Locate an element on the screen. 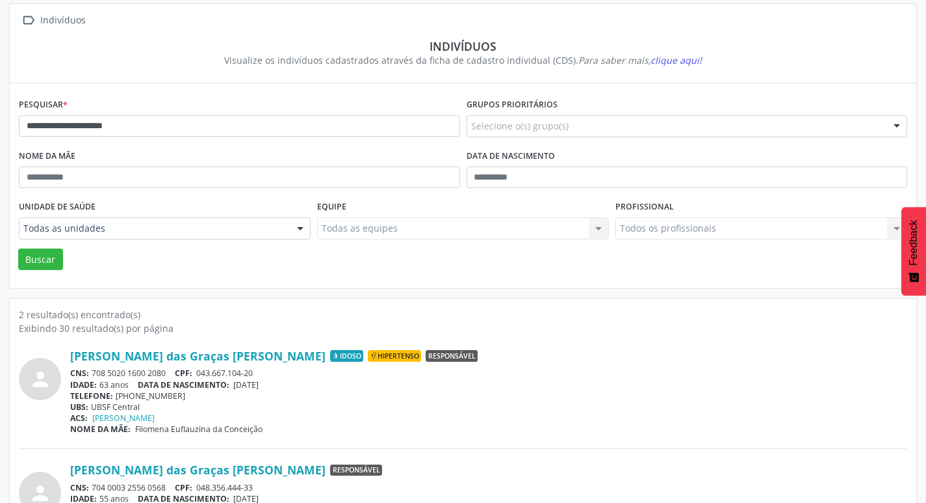  button: Buscar is located at coordinates (40, 259).